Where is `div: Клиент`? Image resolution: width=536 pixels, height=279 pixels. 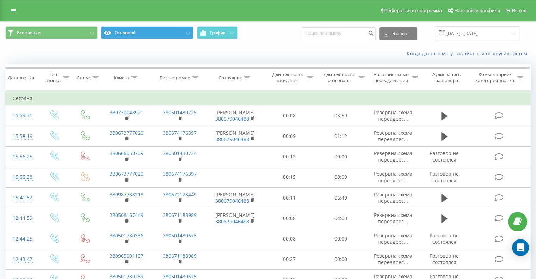 div: Клиент is located at coordinates (122, 78).